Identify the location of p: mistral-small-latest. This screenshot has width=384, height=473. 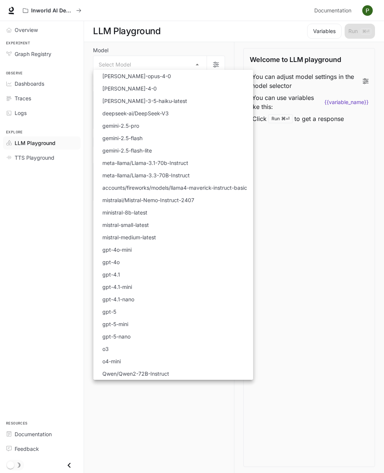
(126, 225).